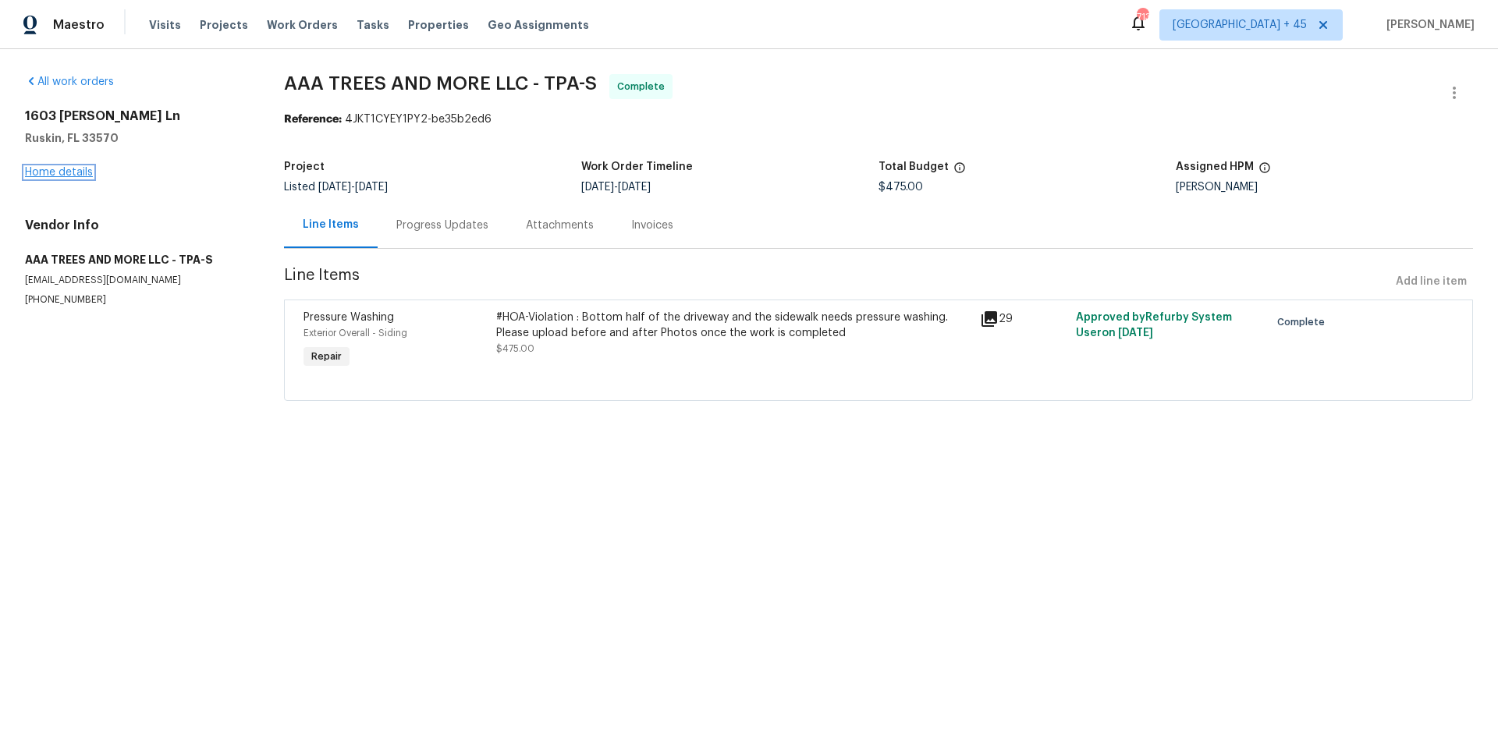 Image resolution: width=1498 pixels, height=755 pixels. Describe the element at coordinates (878, 119) in the screenshot. I see `div: 4JKT1CYEY1PY2-be35b2ed6` at that location.